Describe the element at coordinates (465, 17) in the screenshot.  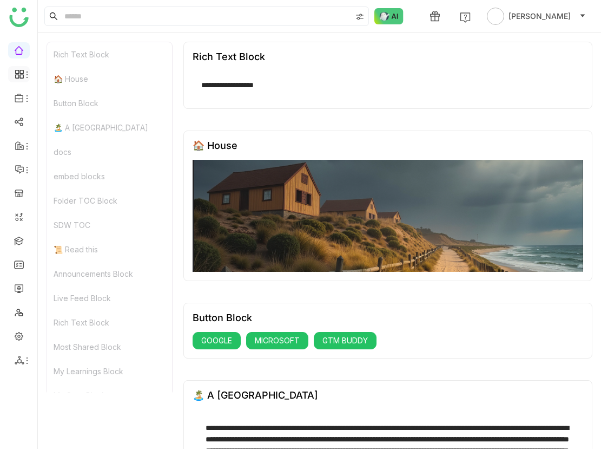
I see `img: help.svg` at that location.